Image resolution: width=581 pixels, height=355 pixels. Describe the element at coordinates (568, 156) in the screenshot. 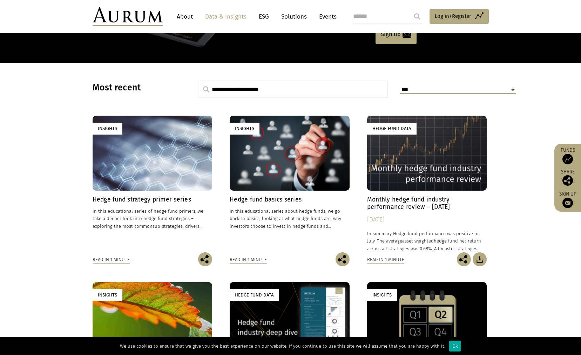

I see `a: Funds` at that location.